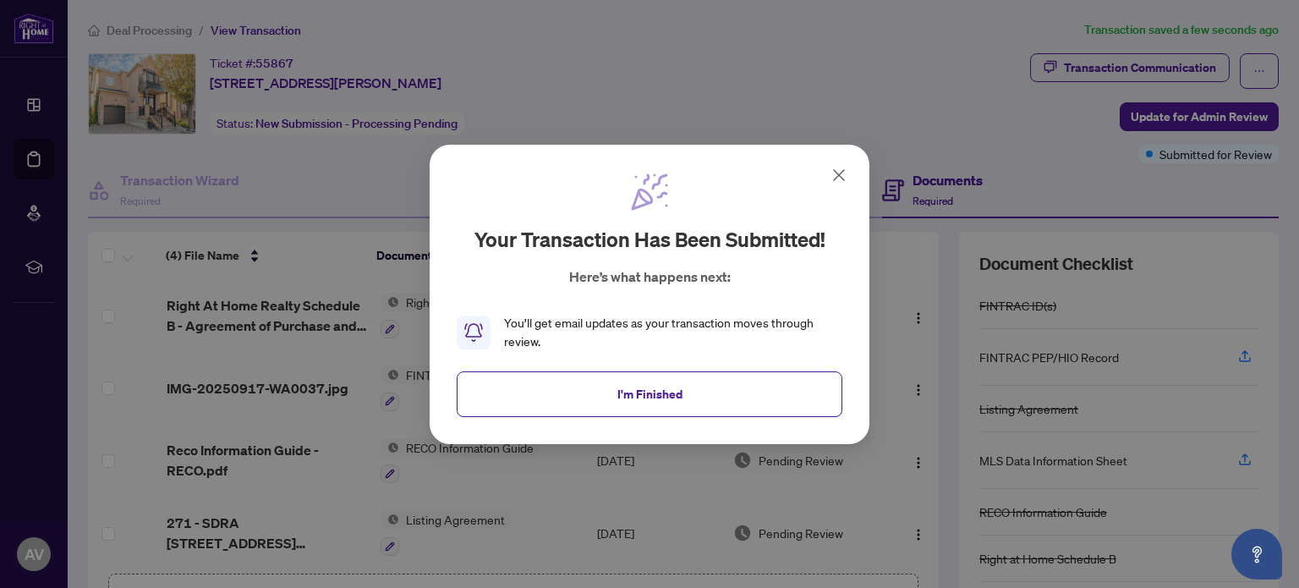  What do you see at coordinates (649, 393) in the screenshot?
I see `button: I'm Finished` at bounding box center [649, 393].